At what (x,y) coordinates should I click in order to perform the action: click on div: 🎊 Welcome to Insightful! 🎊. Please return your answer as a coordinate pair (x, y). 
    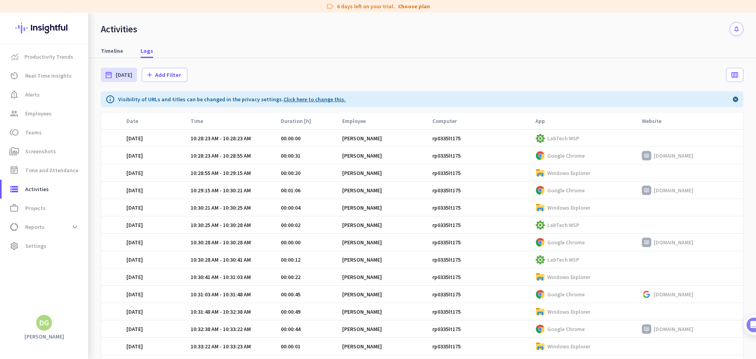
    Looking at the image, I should click on (79, 44).